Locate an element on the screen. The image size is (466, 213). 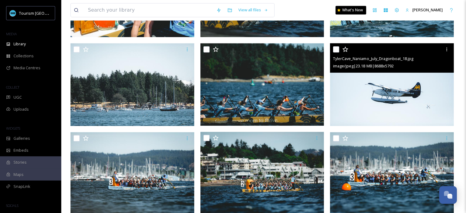
span: SOCIALS is located at coordinates (12, 205).